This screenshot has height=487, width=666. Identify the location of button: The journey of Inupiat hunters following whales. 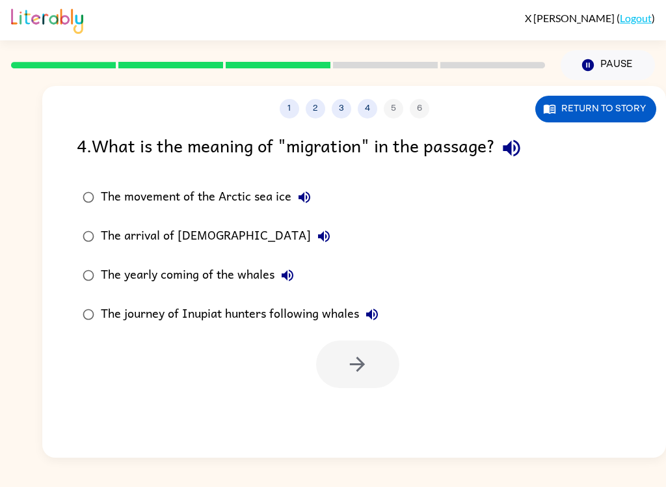
(372, 314).